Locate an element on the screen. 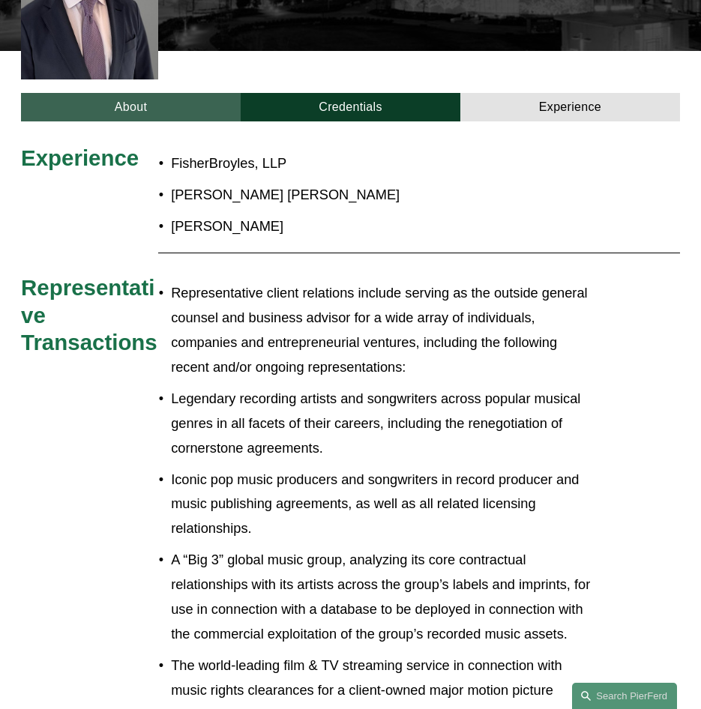 This screenshot has width=701, height=709. span: Representative Transactions is located at coordinates (89, 315).